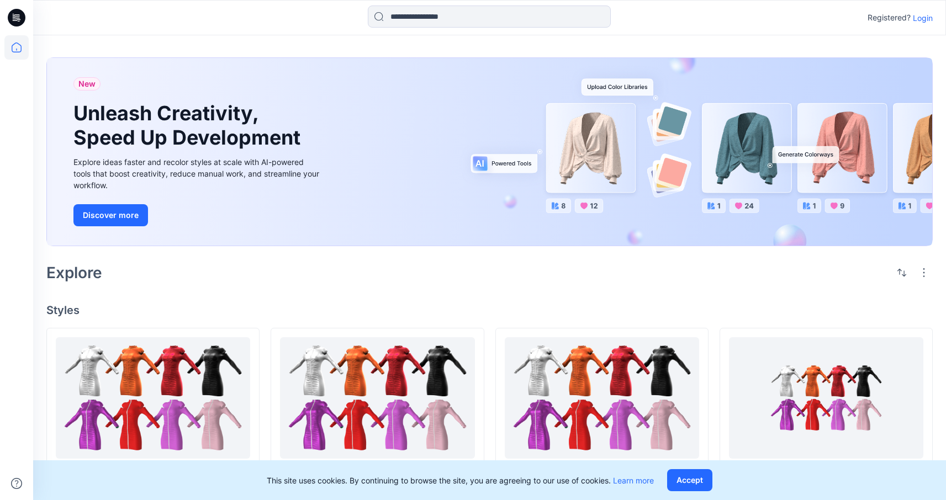 Image resolution: width=946 pixels, height=500 pixels. What do you see at coordinates (489, 310) in the screenshot?
I see `h4: Styles` at bounding box center [489, 310].